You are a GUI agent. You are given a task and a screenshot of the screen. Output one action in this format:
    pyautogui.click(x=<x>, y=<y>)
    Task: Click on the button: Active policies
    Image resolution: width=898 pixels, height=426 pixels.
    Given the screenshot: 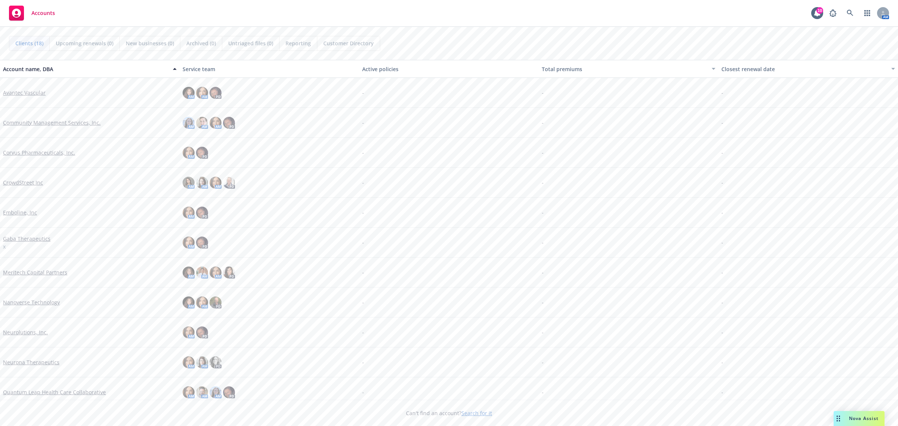 What is the action you would take?
    pyautogui.click(x=449, y=69)
    